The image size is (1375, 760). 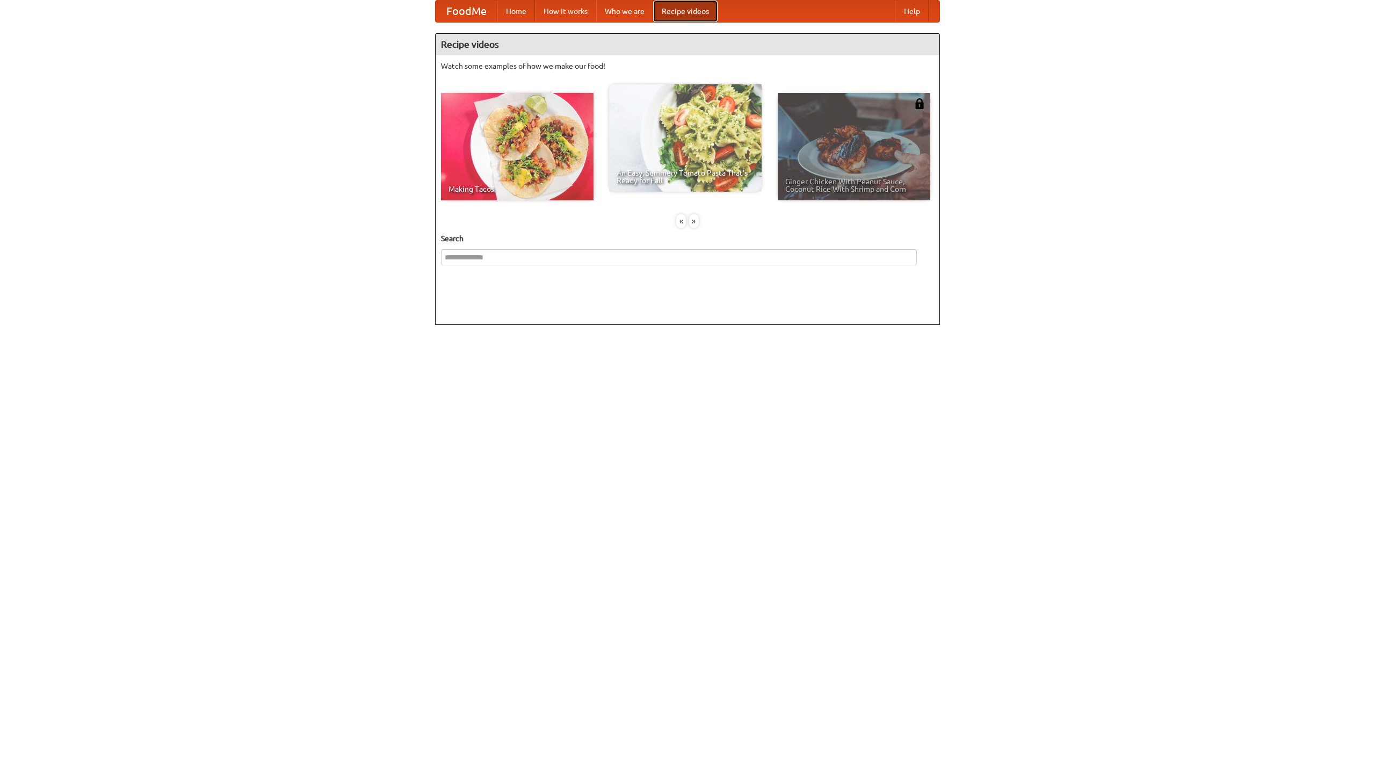 I want to click on a: Help, so click(x=912, y=11).